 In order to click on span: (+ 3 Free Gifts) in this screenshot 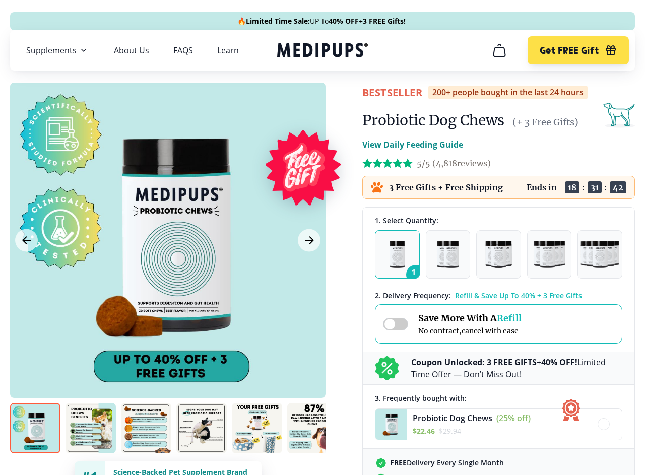, I will do `click(545, 122)`.